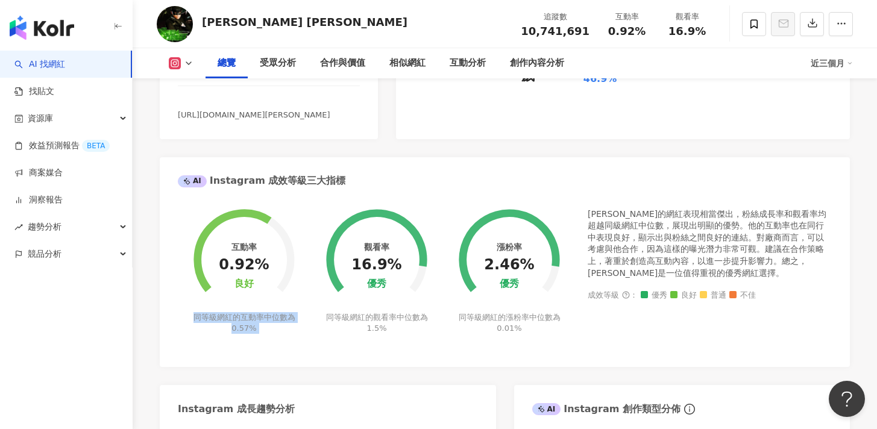 The height and width of the screenshot is (429, 877). What do you see at coordinates (509, 328) in the screenshot?
I see `span: 0.01%` at bounding box center [509, 328].